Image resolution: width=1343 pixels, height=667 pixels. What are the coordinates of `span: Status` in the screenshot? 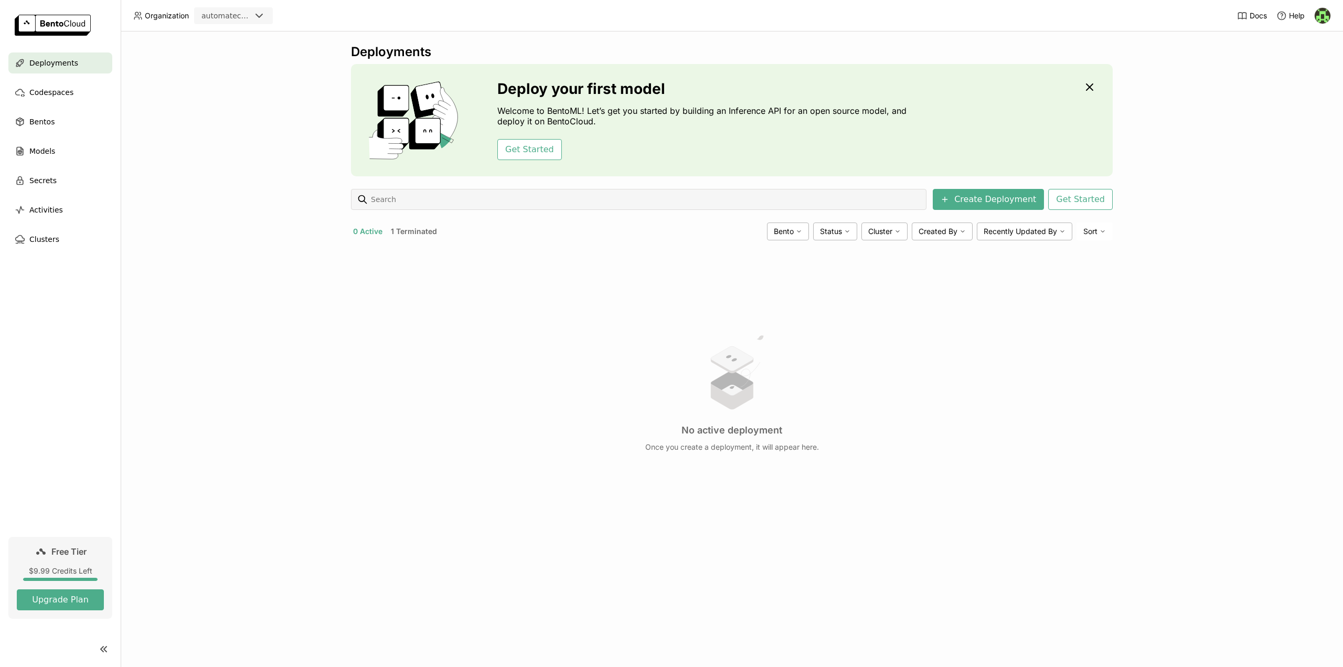 It's located at (831, 231).